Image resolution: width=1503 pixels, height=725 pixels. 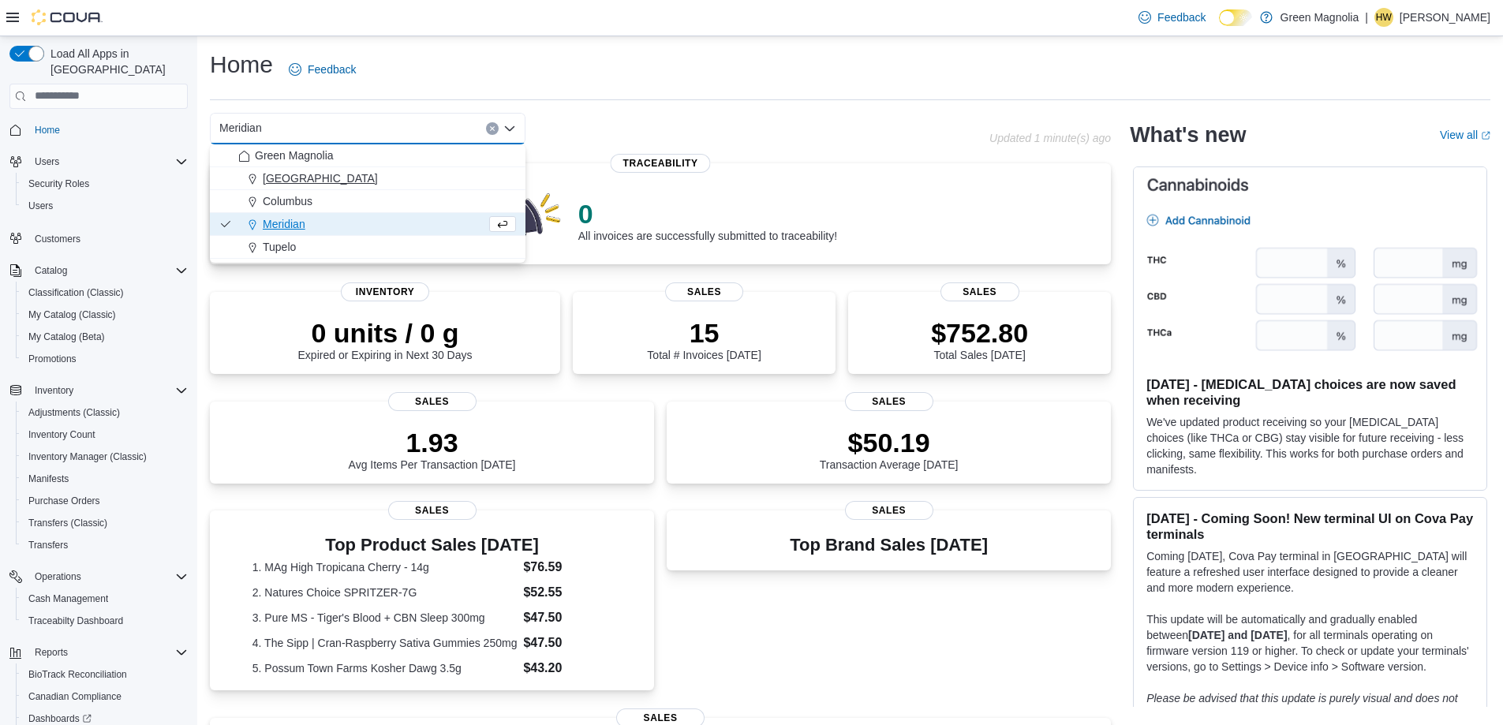 What do you see at coordinates (1384, 17) in the screenshot?
I see `div: Heather Wheeler` at bounding box center [1384, 17].